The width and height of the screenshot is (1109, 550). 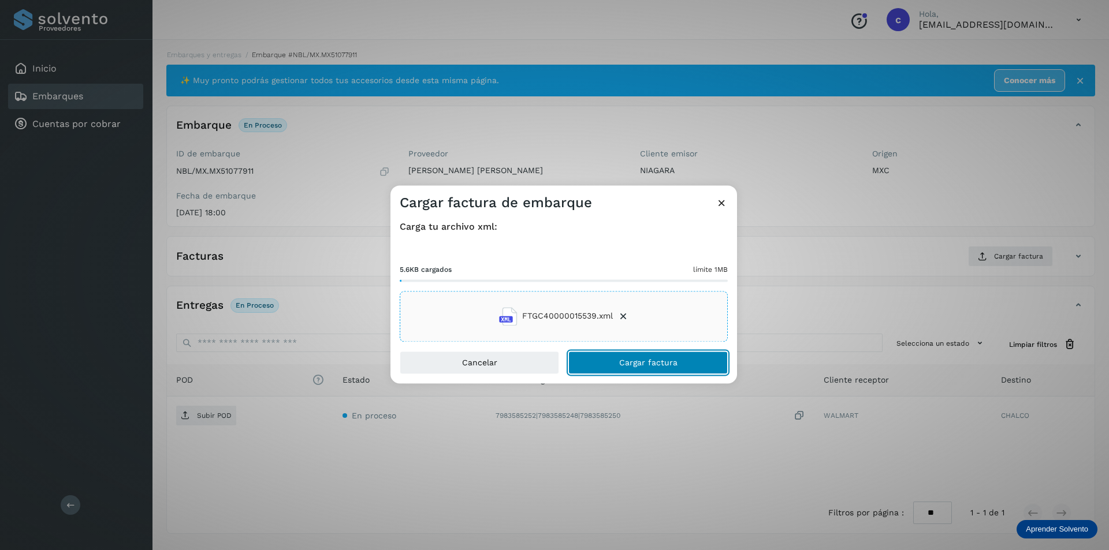 I want to click on span: límite 1MB, so click(x=710, y=270).